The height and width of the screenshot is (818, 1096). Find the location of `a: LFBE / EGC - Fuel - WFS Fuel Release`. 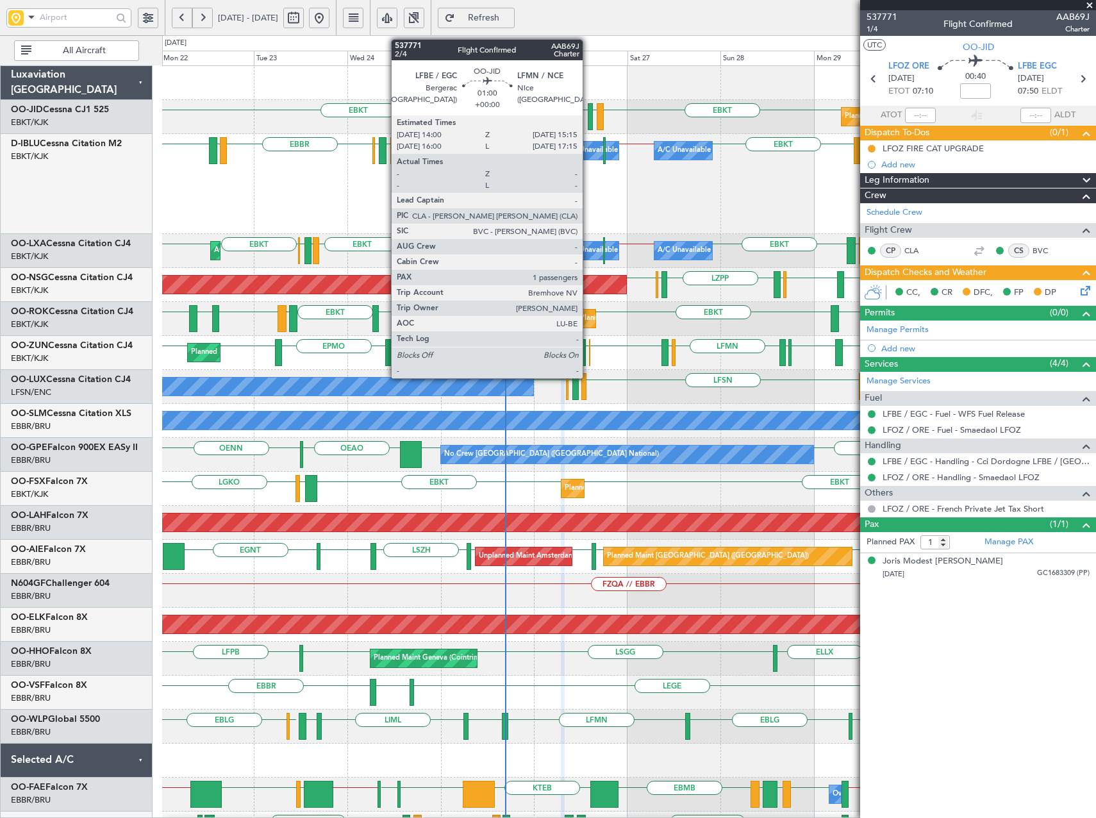

a: LFBE / EGC - Fuel - WFS Fuel Release is located at coordinates (954, 414).